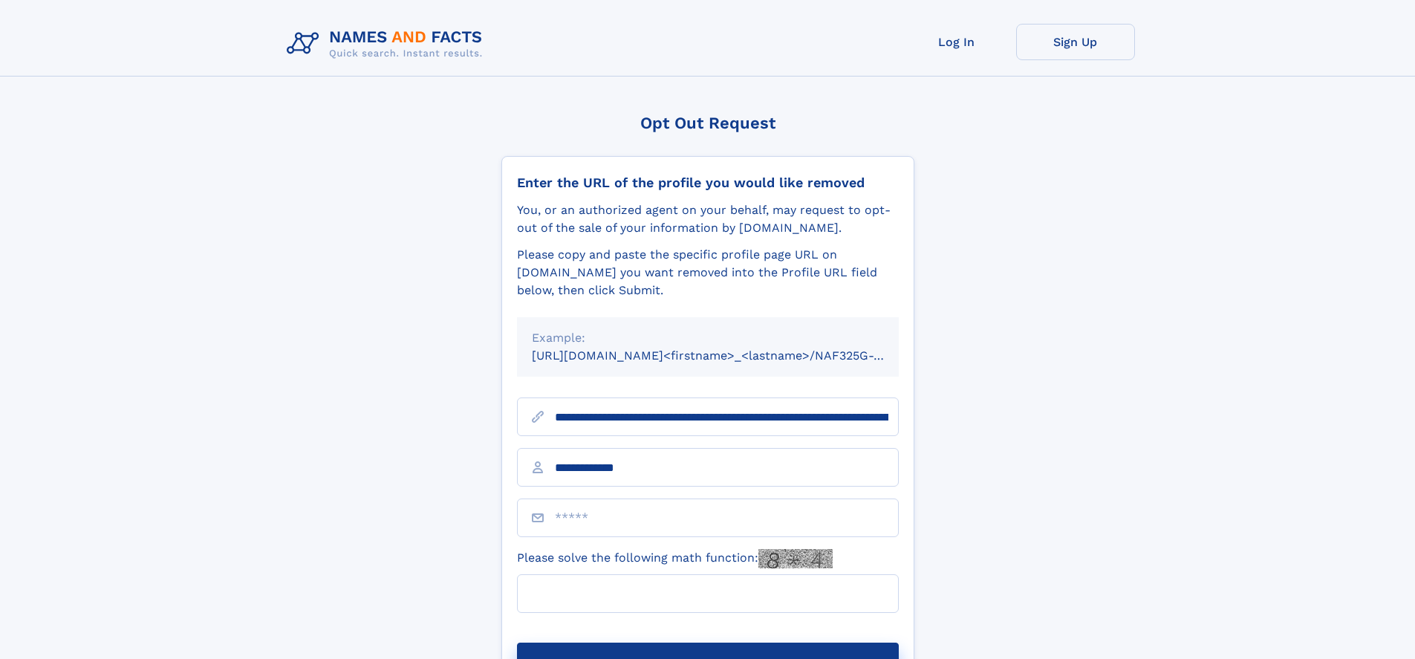  Describe the element at coordinates (388, 44) in the screenshot. I see `img: Logo Names and Facts` at that location.